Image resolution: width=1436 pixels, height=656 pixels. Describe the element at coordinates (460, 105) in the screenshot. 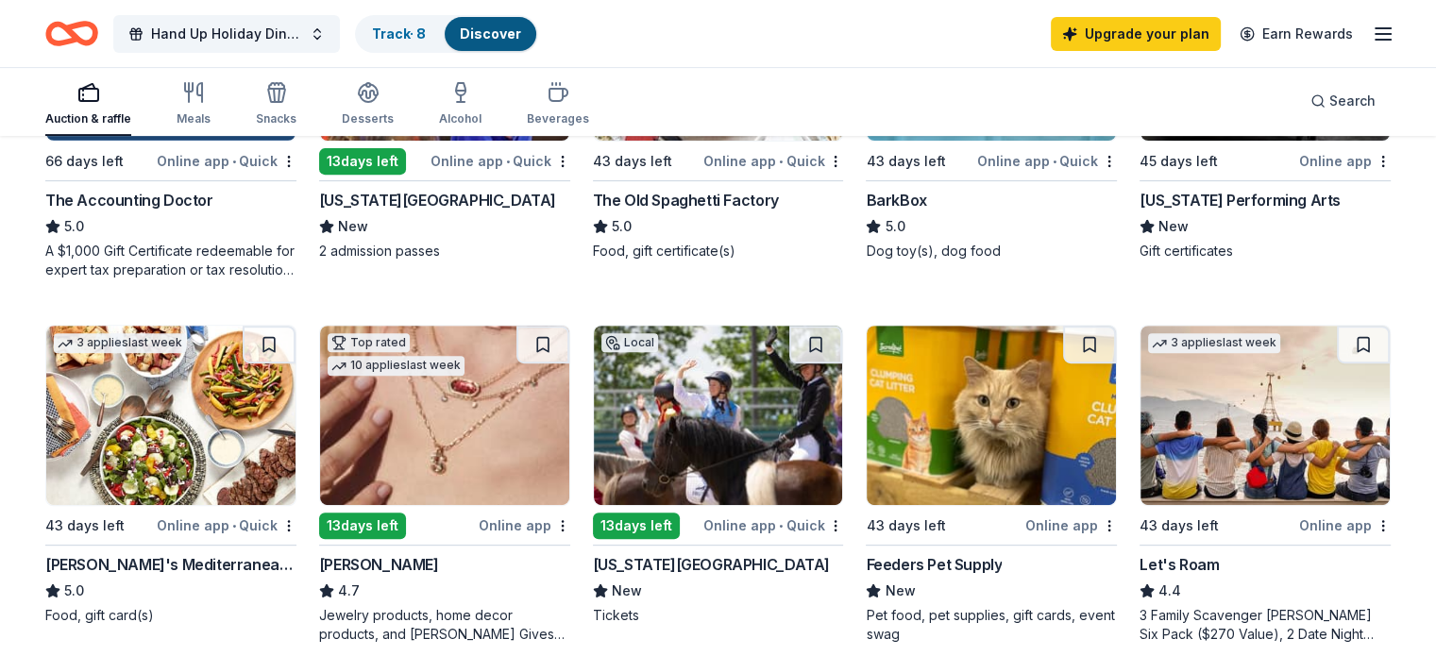

I see `button: Alcohol` at that location.